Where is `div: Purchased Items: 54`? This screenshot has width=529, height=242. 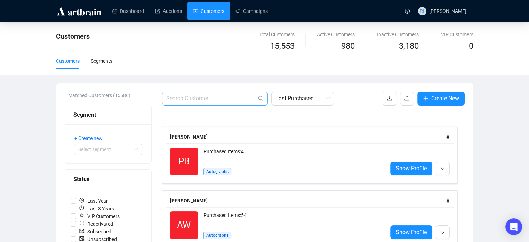 div: Purchased Items: 54 is located at coordinates (293, 218).